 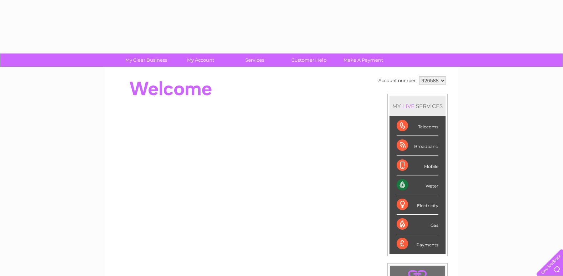 I want to click on div: Telecoms, so click(x=417, y=126).